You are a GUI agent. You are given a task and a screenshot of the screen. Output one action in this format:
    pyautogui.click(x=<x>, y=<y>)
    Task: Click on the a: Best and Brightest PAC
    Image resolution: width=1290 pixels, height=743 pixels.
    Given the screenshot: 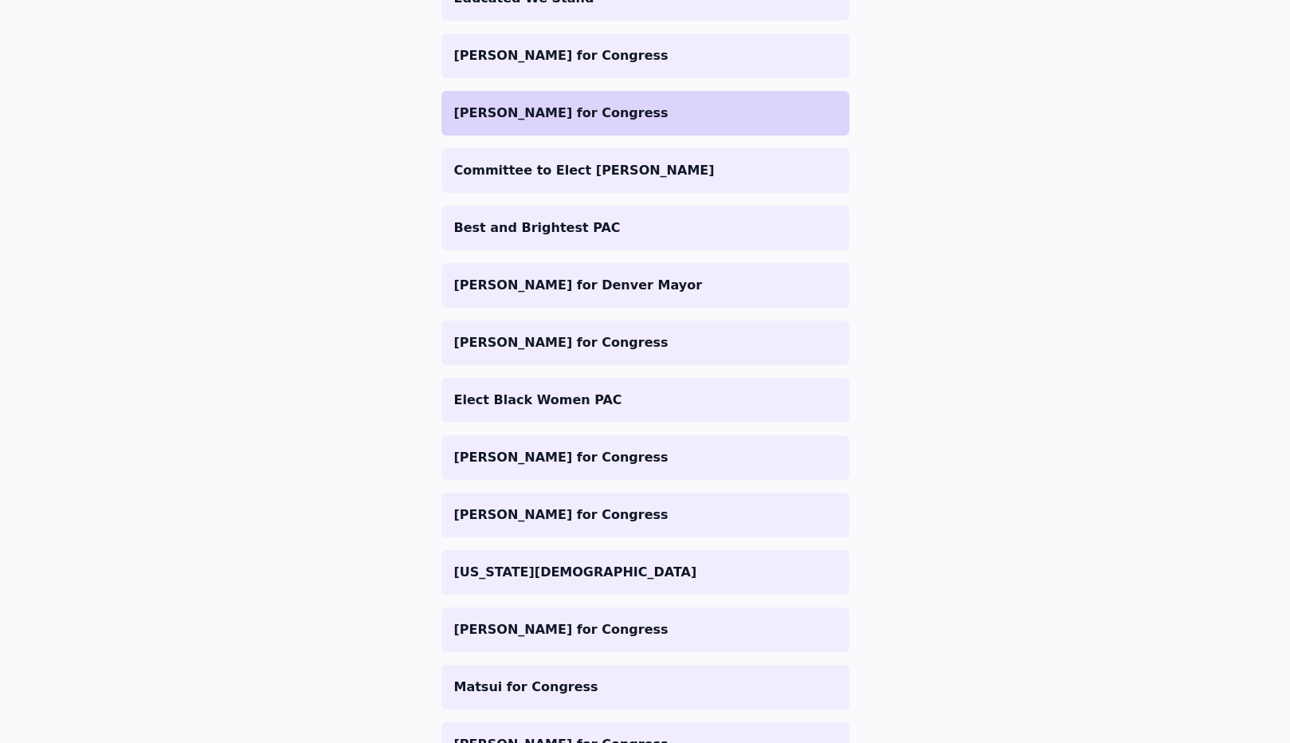 What is the action you would take?
    pyautogui.click(x=645, y=228)
    